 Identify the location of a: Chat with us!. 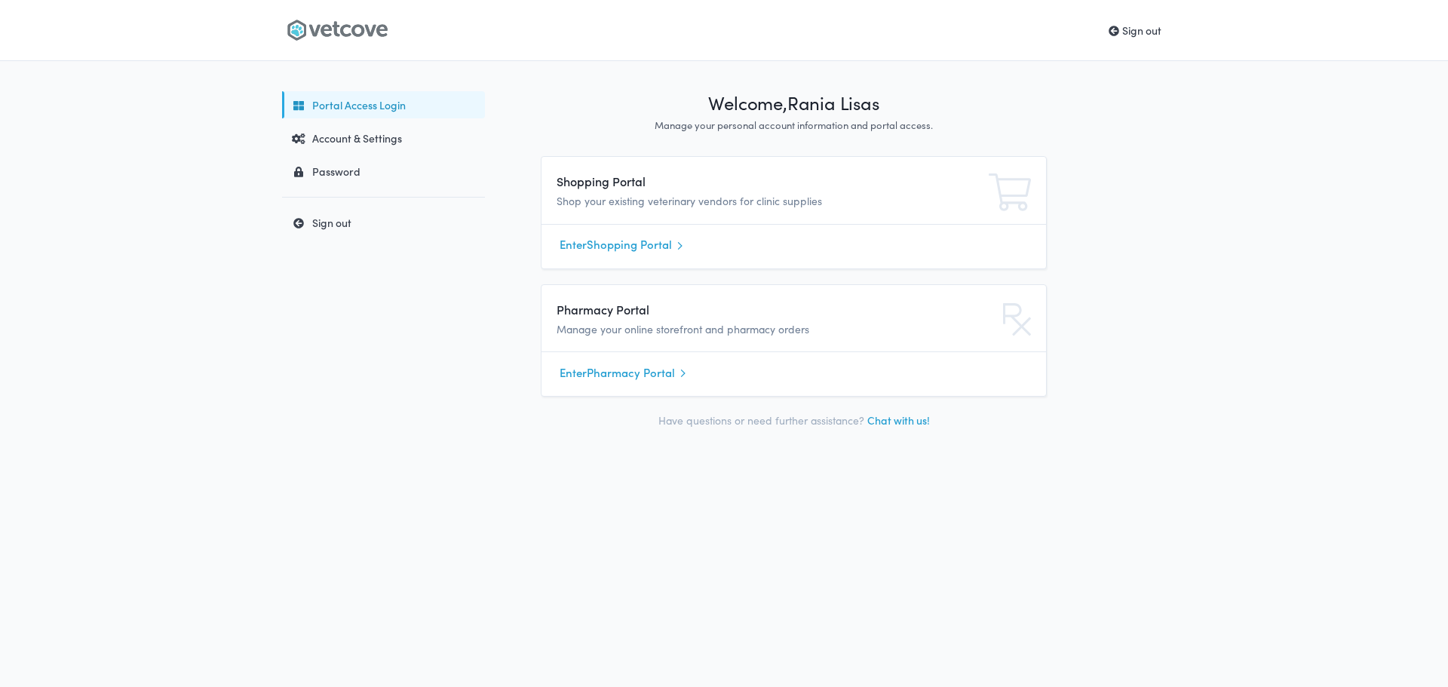
(899, 420).